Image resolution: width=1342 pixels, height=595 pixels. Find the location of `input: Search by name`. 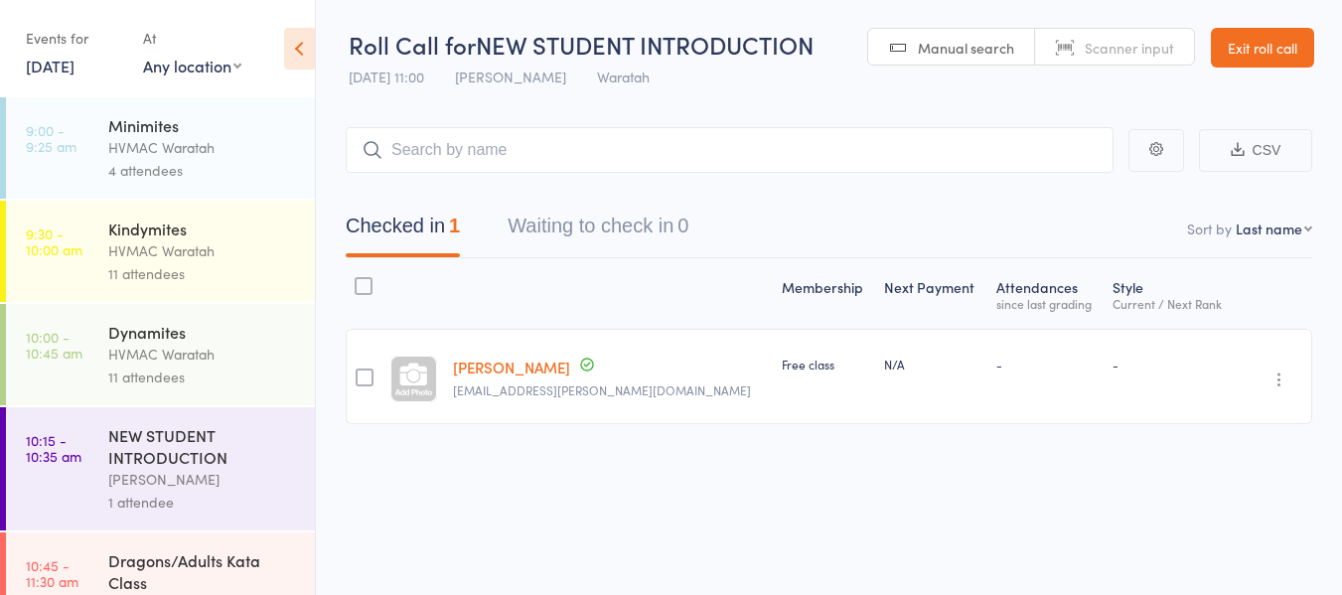

input: Search by name is located at coordinates (729, 150).